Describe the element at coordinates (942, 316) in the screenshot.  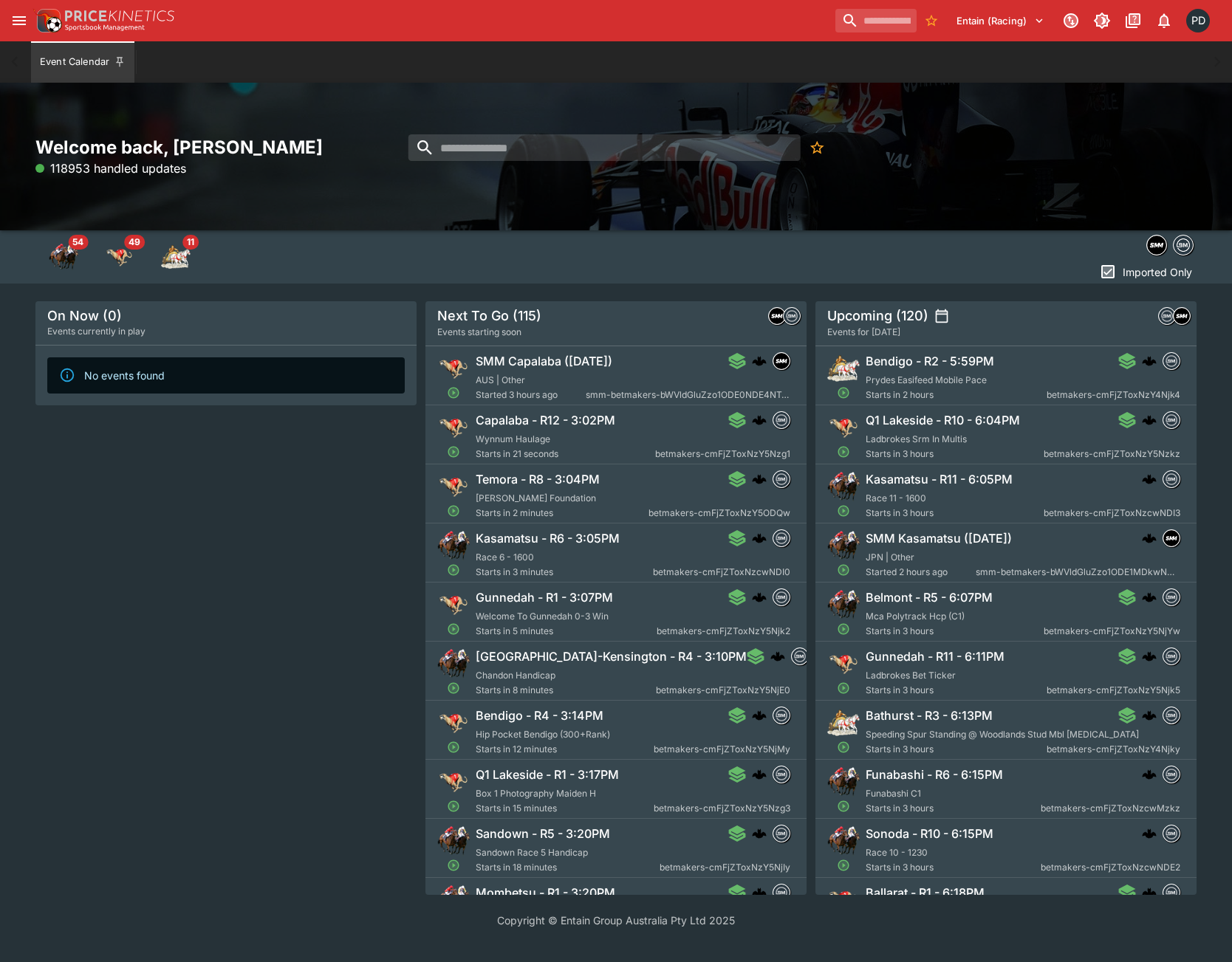
I see `button: settings` at that location.